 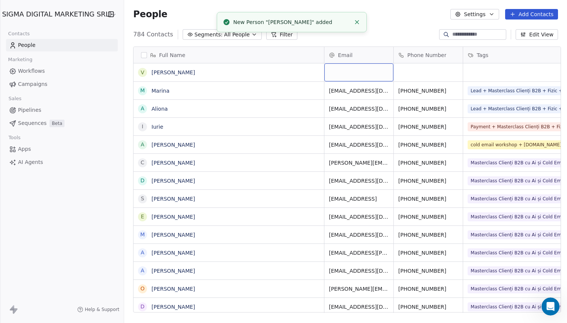 What do you see at coordinates (62, 71) in the screenshot?
I see `a: Workflows` at bounding box center [62, 71].